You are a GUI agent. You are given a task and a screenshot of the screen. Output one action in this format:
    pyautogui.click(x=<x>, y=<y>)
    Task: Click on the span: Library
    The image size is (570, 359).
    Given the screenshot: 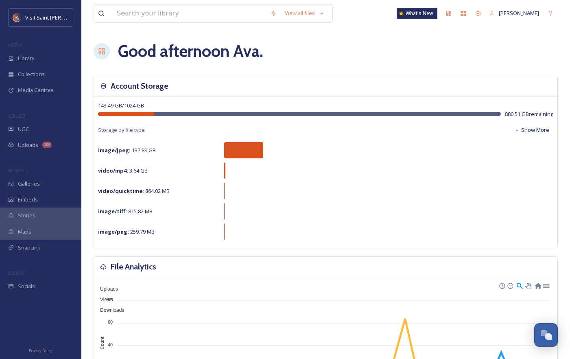 What is the action you would take?
    pyautogui.click(x=26, y=58)
    